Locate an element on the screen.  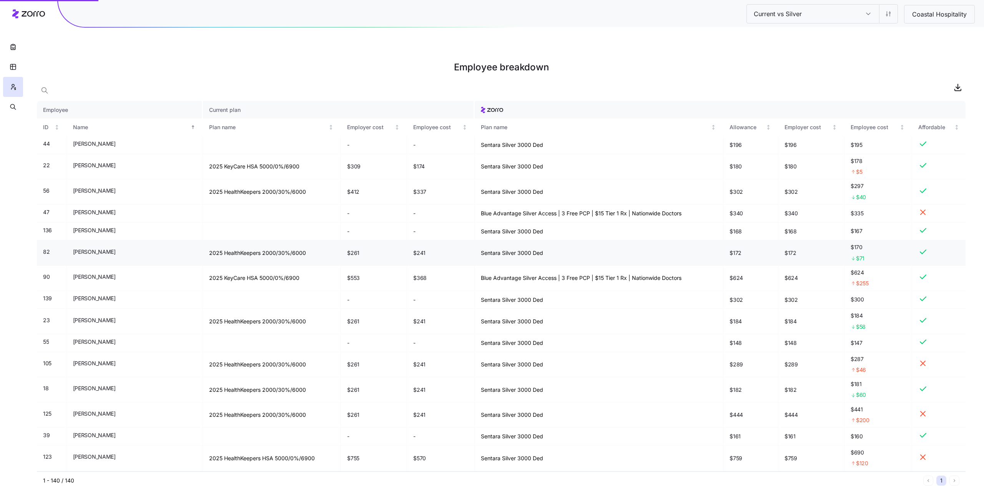
th: AffordableNot sorted is located at coordinates (938, 127).